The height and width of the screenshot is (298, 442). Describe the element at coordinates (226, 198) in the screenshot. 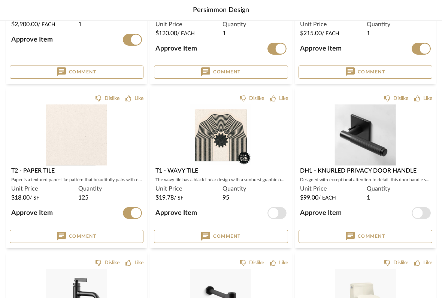

I see `span: 95` at that location.